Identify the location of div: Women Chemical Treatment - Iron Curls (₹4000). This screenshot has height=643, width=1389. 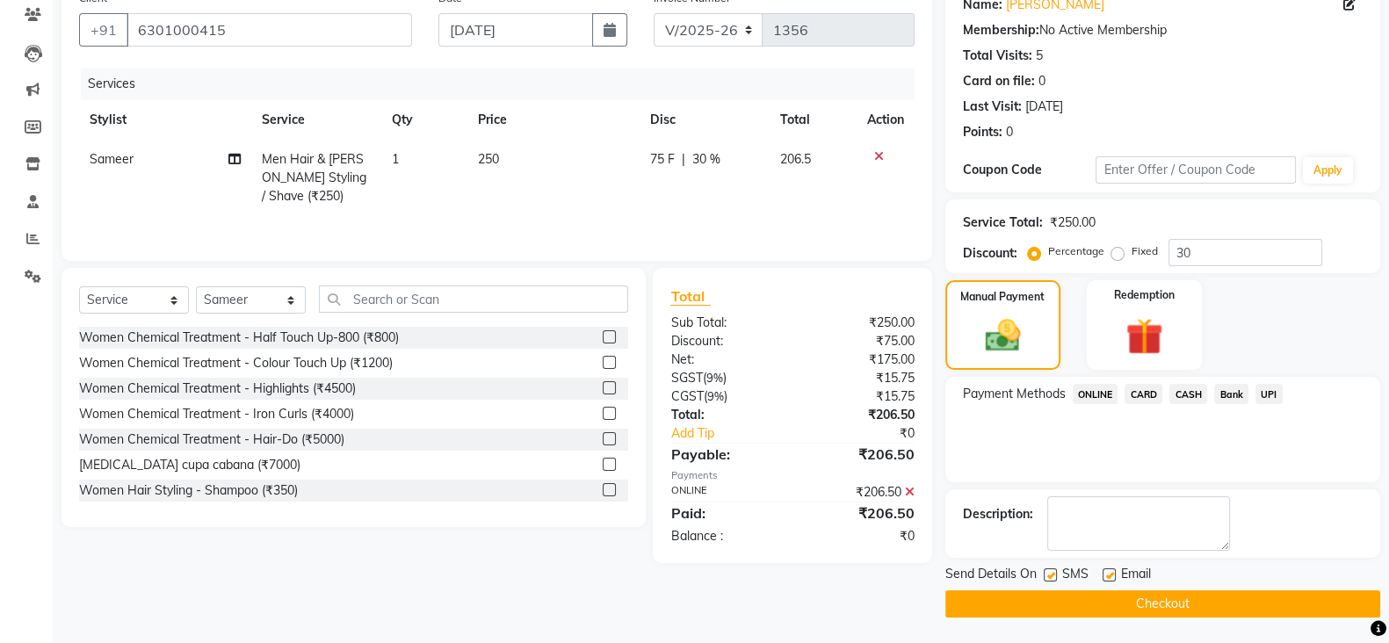
(216, 414).